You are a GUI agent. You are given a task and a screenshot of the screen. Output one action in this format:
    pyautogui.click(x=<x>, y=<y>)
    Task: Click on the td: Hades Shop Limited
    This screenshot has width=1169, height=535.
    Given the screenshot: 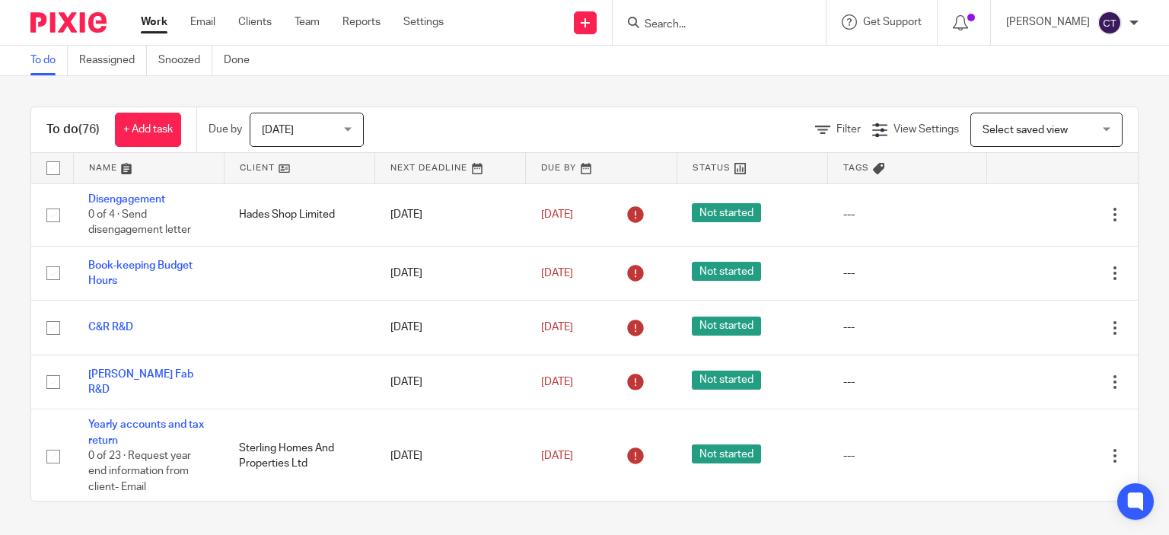 What is the action you would take?
    pyautogui.click(x=299, y=215)
    